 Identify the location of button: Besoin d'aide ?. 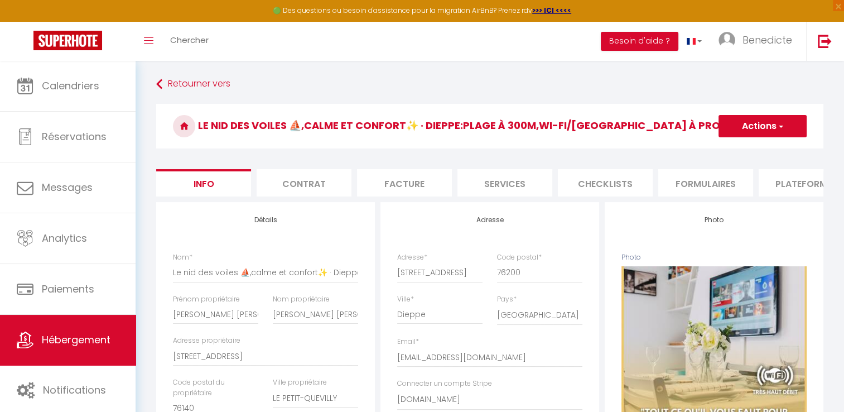
(639, 41).